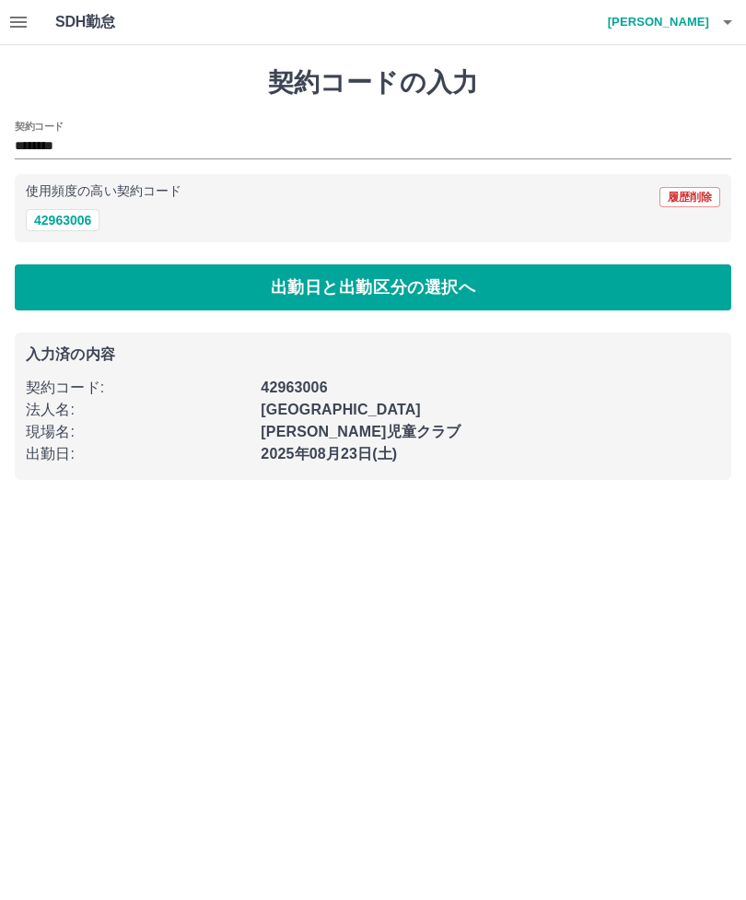 The height and width of the screenshot is (900, 746). What do you see at coordinates (103, 192) in the screenshot?
I see `p: 使用頻度の高い契約コード` at bounding box center [103, 192].